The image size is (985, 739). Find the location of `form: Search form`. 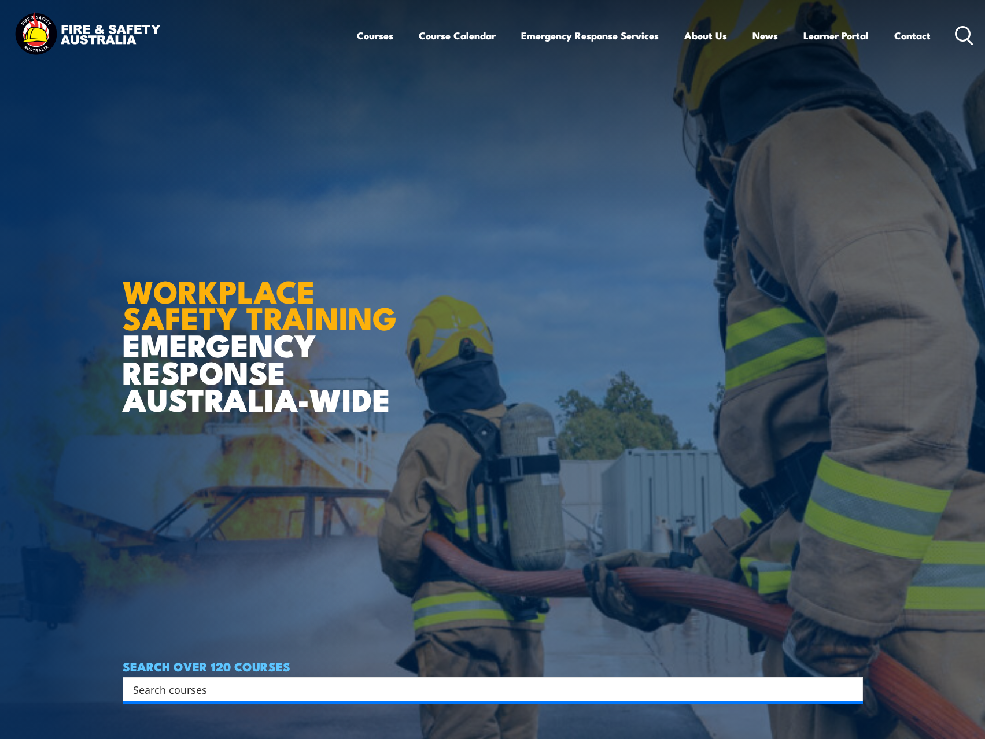

form: Search form is located at coordinates (488, 690).